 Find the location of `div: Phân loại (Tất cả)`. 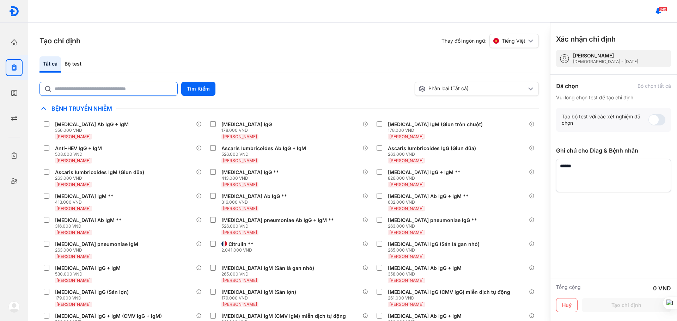

div: Phân loại (Tất cả) is located at coordinates (473, 89).